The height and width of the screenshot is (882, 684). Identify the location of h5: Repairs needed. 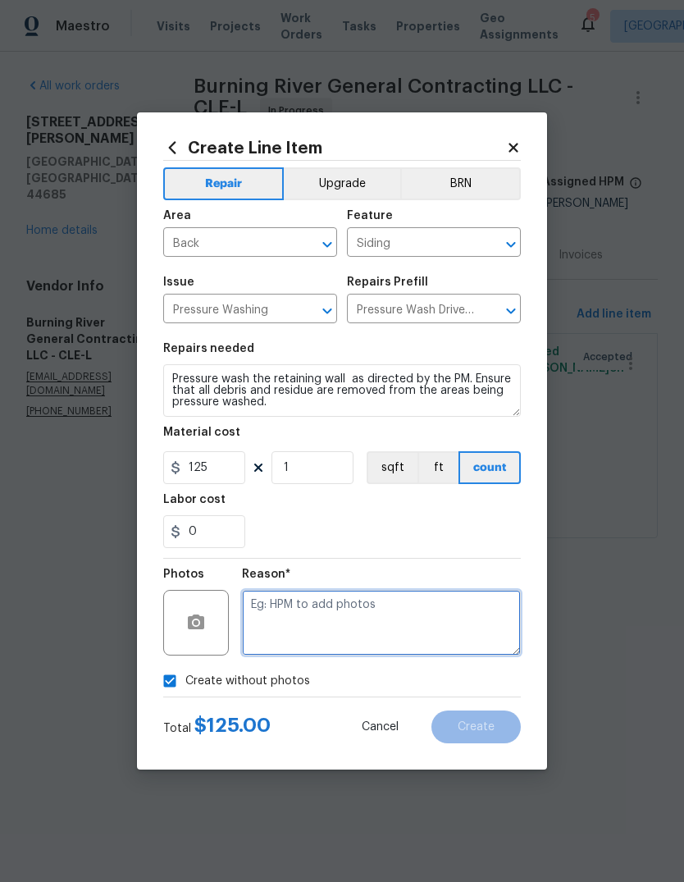
(208, 349).